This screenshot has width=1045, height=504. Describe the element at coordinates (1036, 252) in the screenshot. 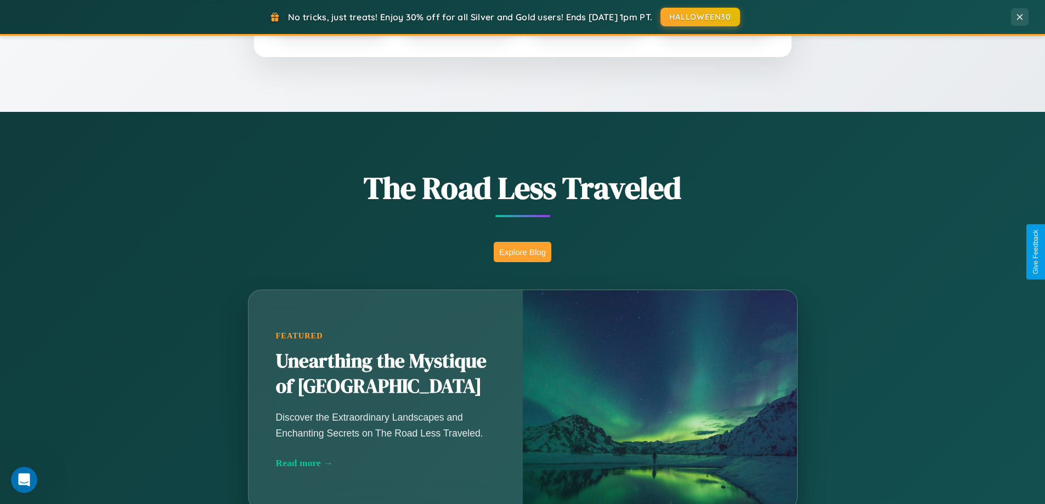

I see `div: Give Feedback` at that location.